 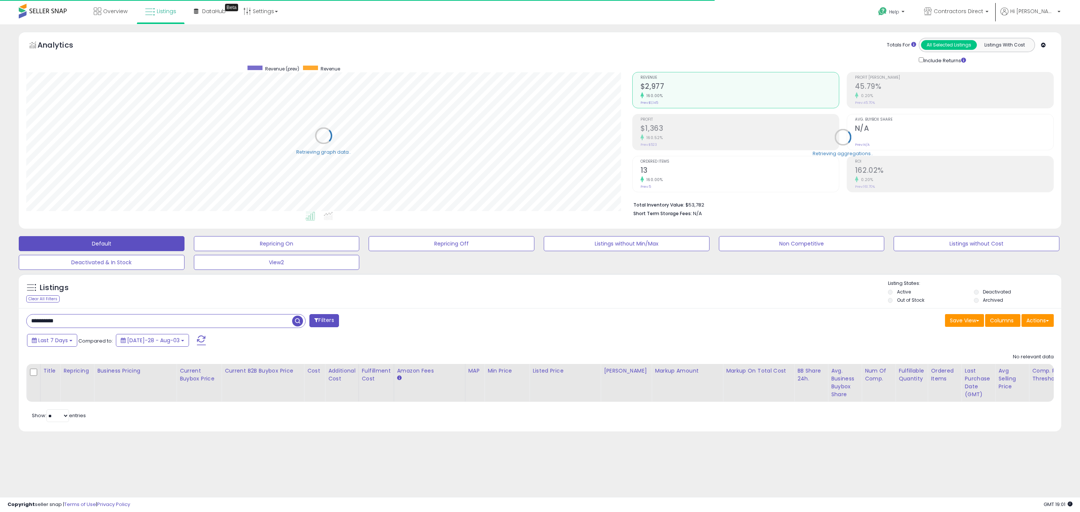 I want to click on button: Listings without Cost, so click(x=977, y=244).